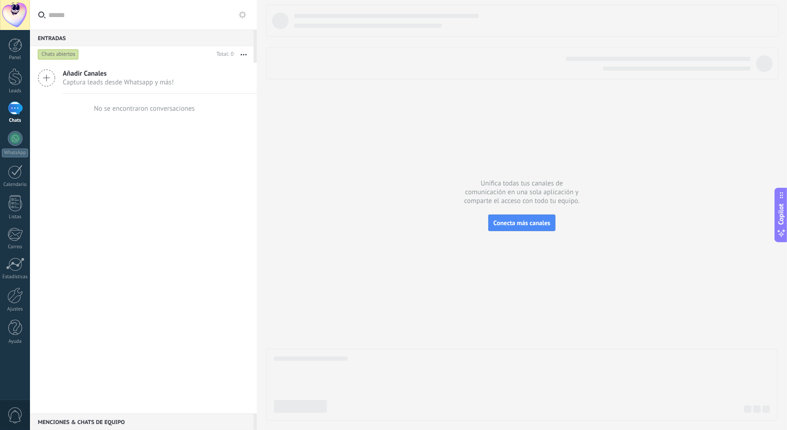 The width and height of the screenshot is (787, 430). What do you see at coordinates (144, 108) in the screenshot?
I see `div: No se encontraron conversaciones` at bounding box center [144, 108].